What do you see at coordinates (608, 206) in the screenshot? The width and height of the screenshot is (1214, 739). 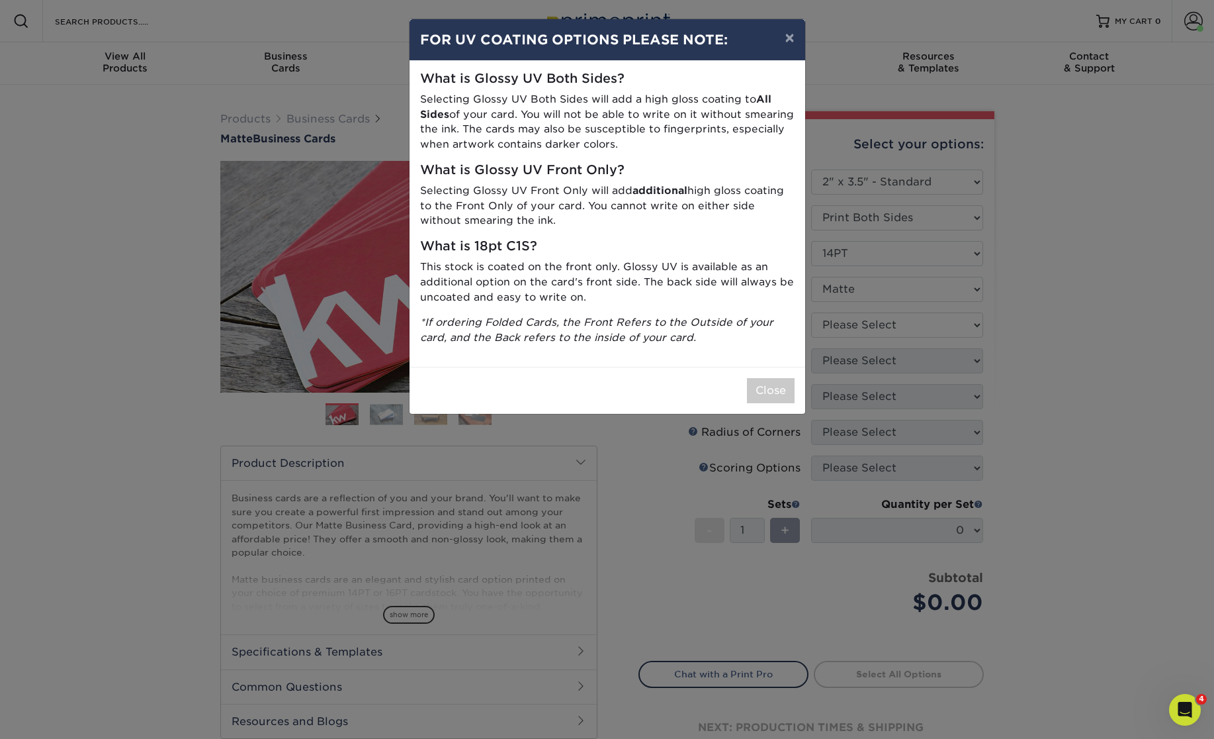 I see `p: Selecting Glossy UV Front Only will add high gloss coating to the Front Only of your card. You ca...` at bounding box center [608, 206].